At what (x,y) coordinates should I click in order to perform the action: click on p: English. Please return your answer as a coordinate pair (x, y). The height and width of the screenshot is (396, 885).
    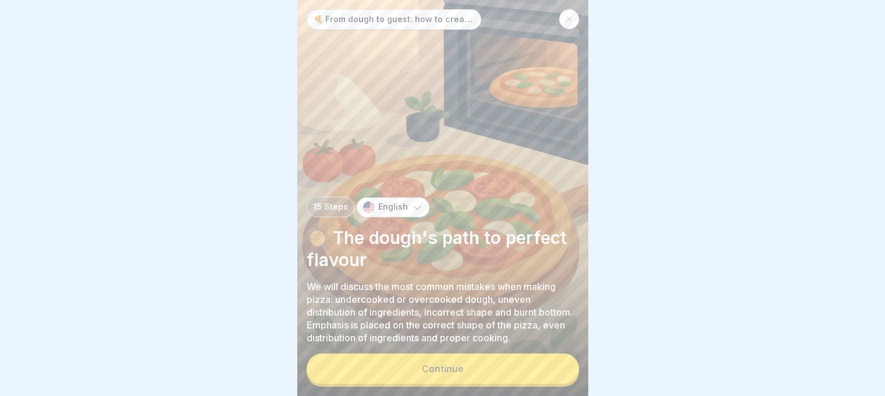
    Looking at the image, I should click on (393, 207).